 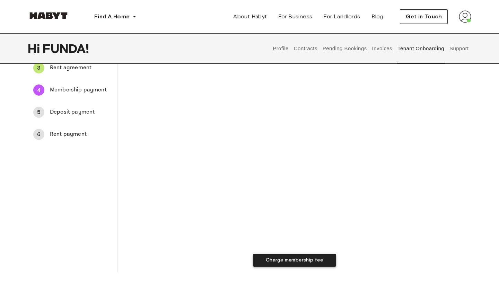 I want to click on div: 5, so click(x=39, y=112).